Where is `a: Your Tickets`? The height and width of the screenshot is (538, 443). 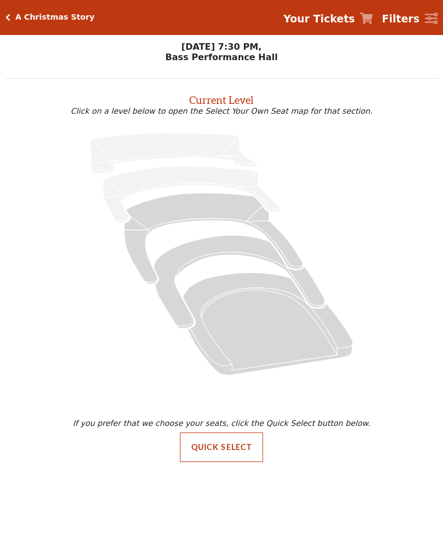
a: Your Tickets is located at coordinates (328, 19).